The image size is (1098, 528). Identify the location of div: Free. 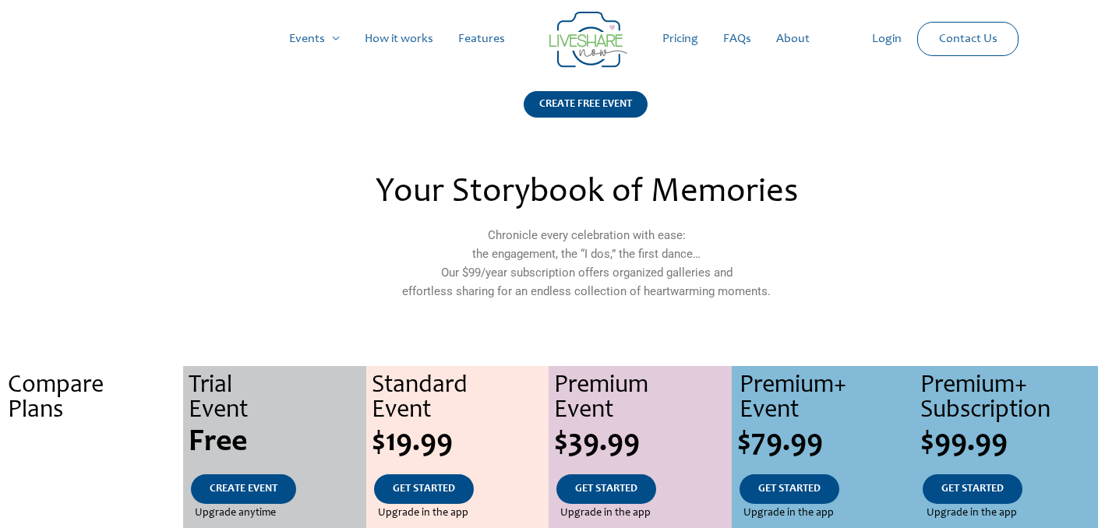
(277, 443).